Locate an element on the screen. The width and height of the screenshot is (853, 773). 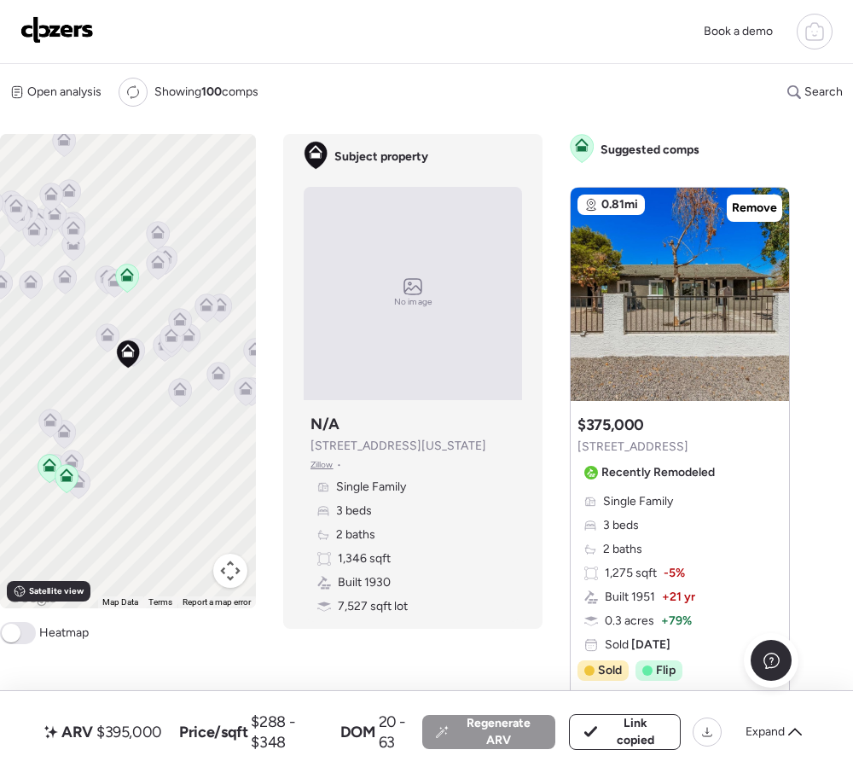
span: Expand is located at coordinates (765, 732).